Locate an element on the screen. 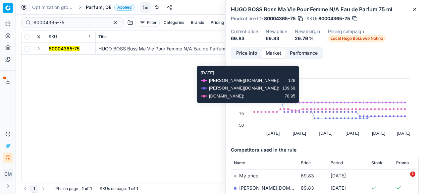 Image resolution: width=424 pixels, height=194 pixels. span: Stock is located at coordinates (377, 163).